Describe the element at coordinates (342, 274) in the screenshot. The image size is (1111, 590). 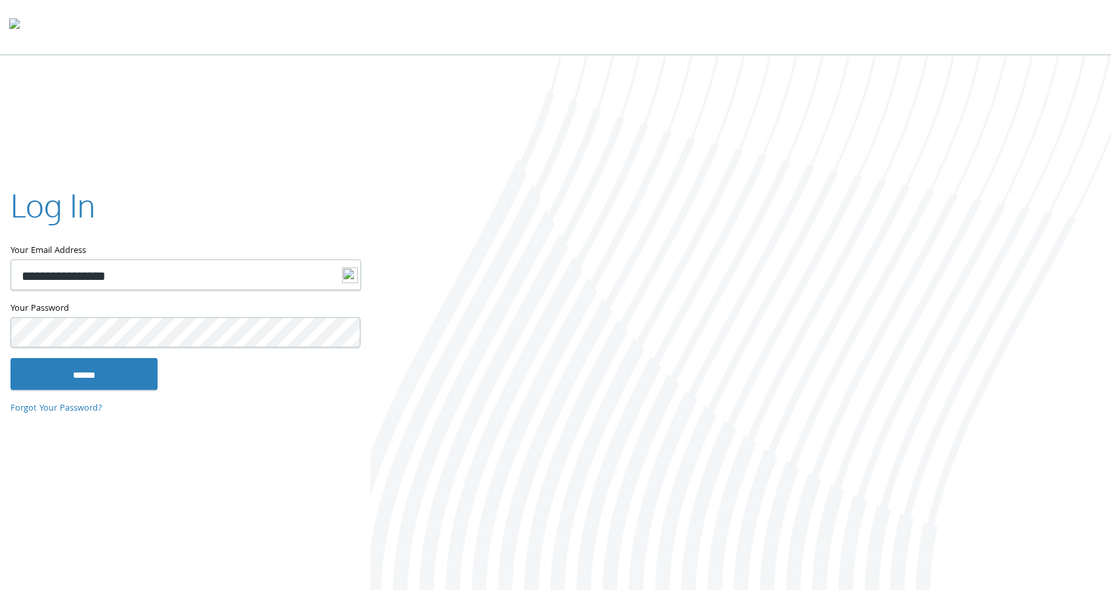
I see `keeper-lock: Open Keeper Popup` at that location.